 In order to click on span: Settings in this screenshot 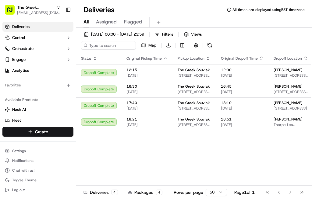, I will do `click(19, 151)`.